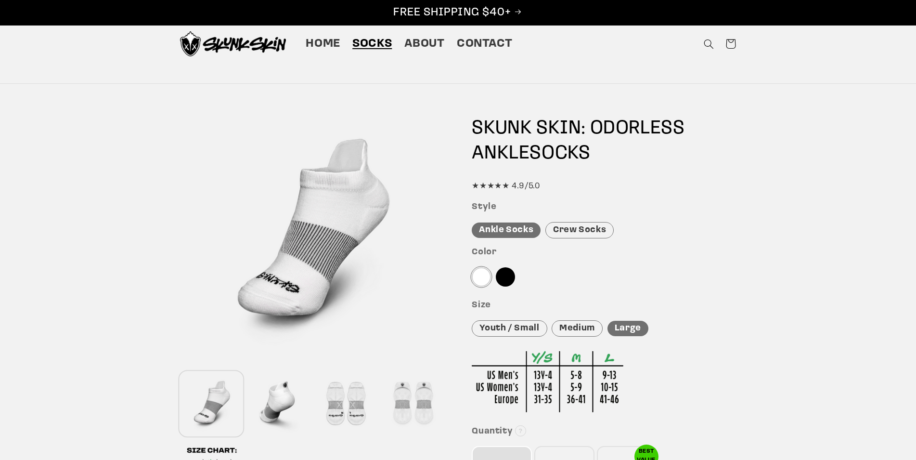 This screenshot has height=460, width=916. What do you see at coordinates (484, 44) in the screenshot?
I see `a: Contact` at bounding box center [484, 44].